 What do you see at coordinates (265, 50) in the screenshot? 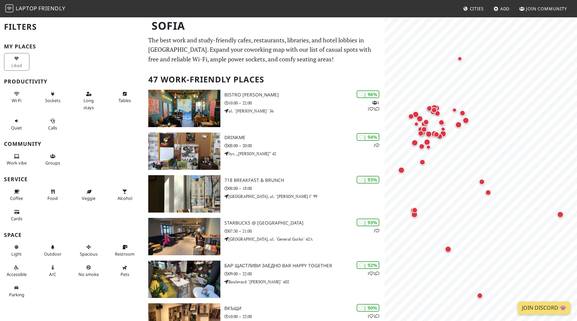
I see `p: The best work and study-friendly cafes, restaurants, libraries, and hotel lobbies in [GEOGRAPHIC_...` at bounding box center [265, 50].